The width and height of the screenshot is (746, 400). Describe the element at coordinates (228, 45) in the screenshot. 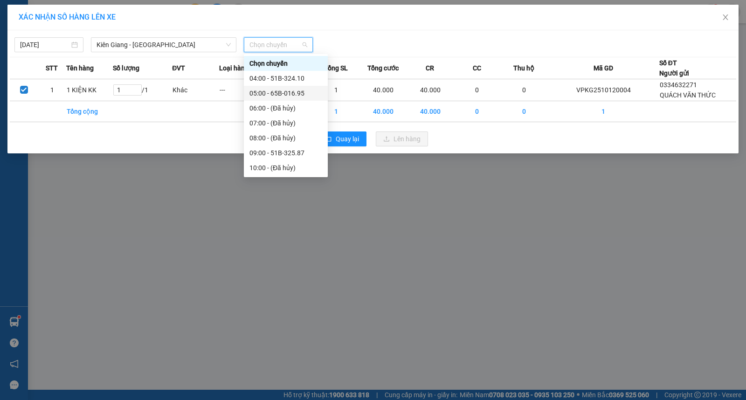

I see `span: down` at that location.